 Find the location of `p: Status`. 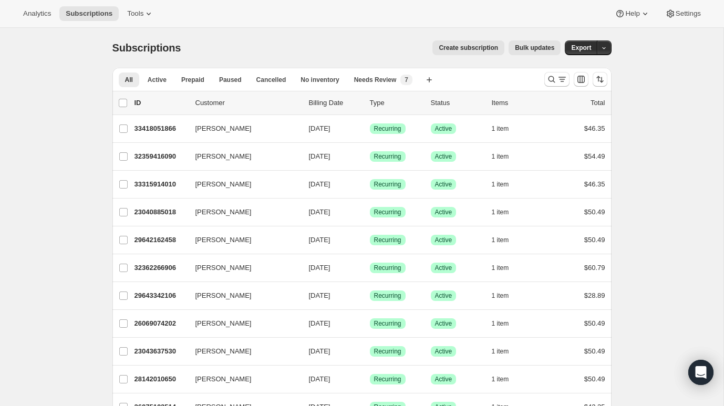

p: Status is located at coordinates (457, 103).